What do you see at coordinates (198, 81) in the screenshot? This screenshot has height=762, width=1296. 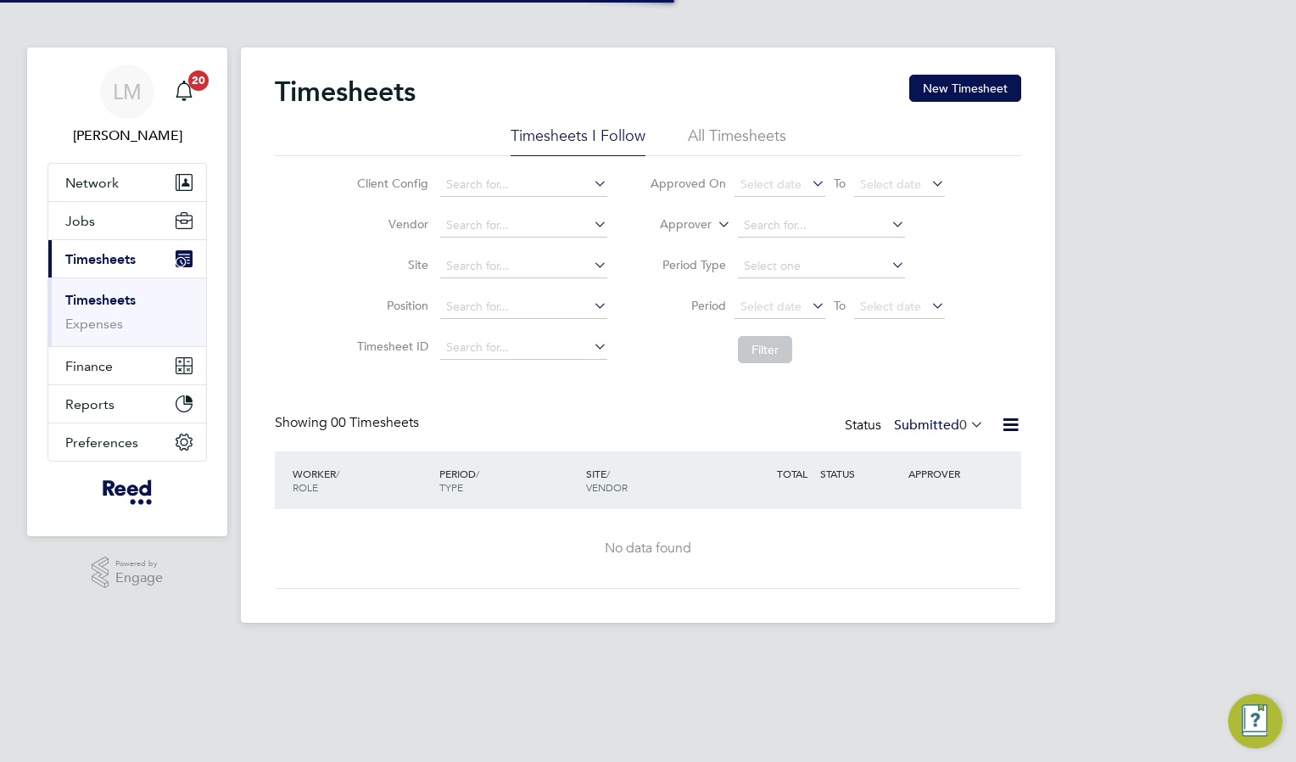 I see `span: 20` at bounding box center [198, 81].